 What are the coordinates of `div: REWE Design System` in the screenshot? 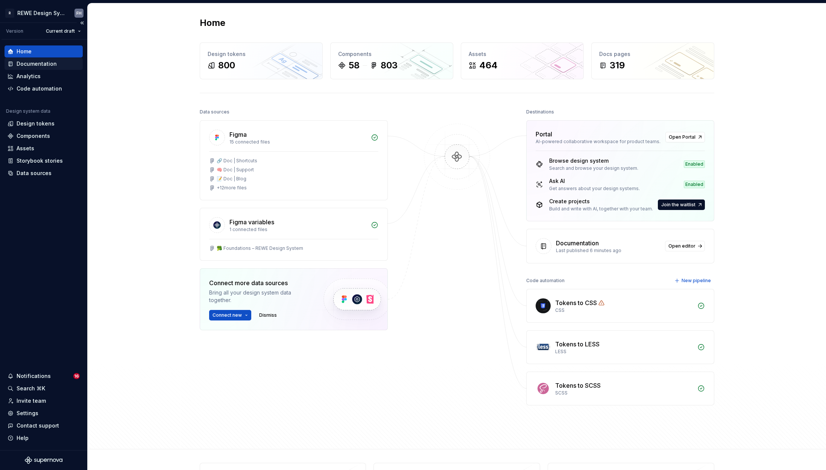 It's located at (41, 13).